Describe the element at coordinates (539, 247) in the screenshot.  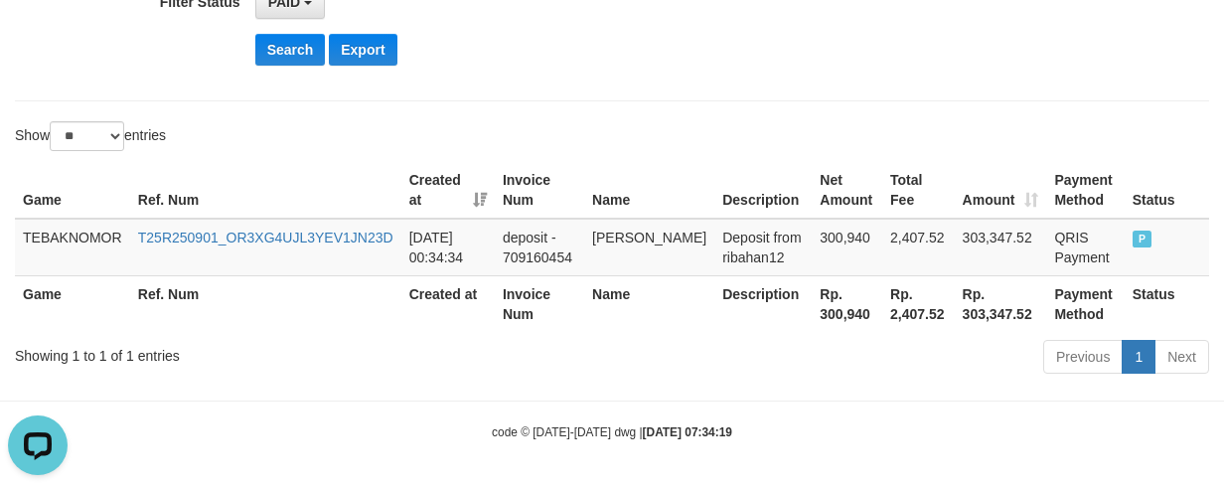
I see `td: deposit - 709160454` at that location.